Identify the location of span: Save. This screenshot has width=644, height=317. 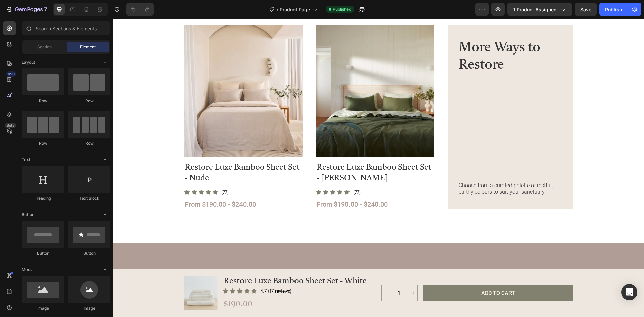
(586, 9).